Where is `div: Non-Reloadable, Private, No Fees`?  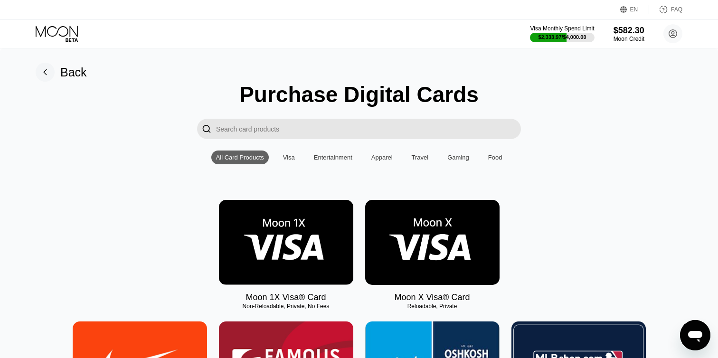 div: Non-Reloadable, Private, No Fees is located at coordinates (286, 306).